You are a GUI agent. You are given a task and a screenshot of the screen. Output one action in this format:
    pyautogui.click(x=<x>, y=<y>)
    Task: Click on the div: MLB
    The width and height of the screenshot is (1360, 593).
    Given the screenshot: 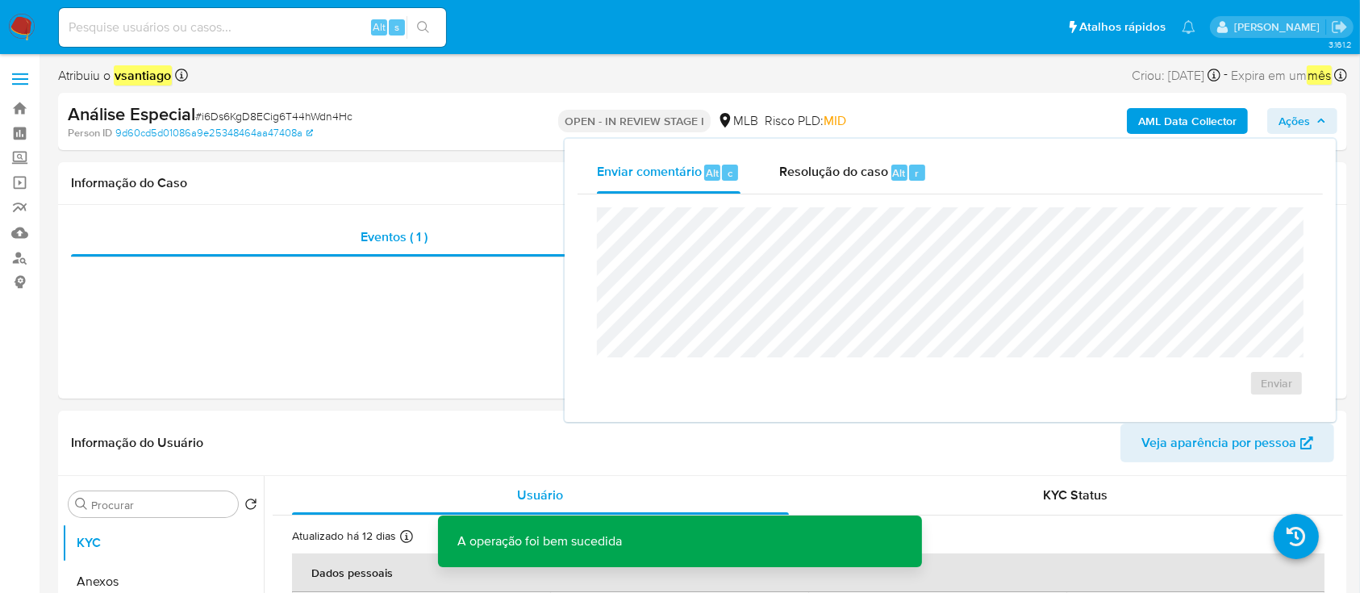 What is the action you would take?
    pyautogui.click(x=737, y=121)
    